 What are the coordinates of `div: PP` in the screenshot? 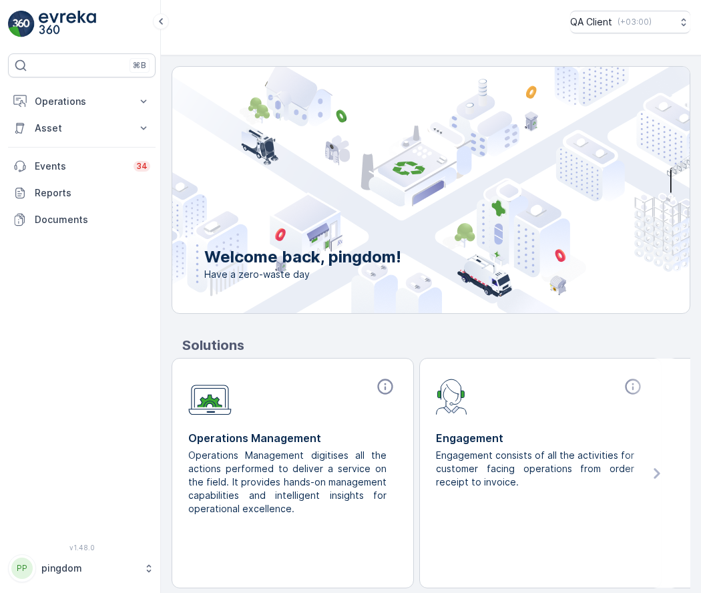 It's located at (22, 568).